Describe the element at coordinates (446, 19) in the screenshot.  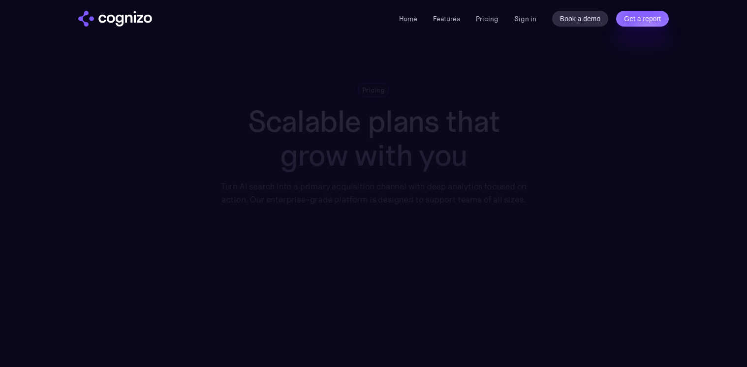
I see `a: Features` at that location.